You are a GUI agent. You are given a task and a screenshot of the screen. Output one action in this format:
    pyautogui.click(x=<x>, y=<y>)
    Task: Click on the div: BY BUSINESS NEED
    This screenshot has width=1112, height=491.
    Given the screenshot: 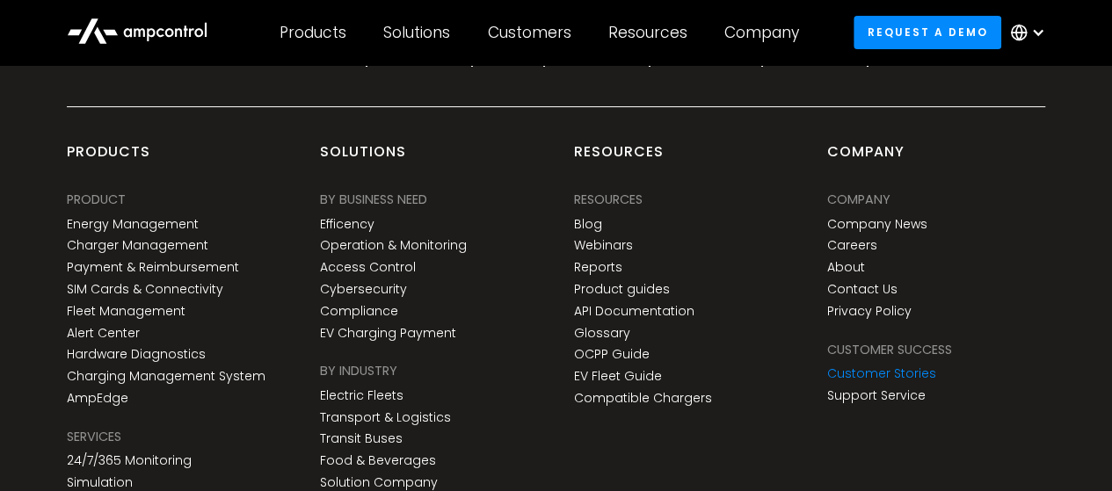 What is the action you would take?
    pyautogui.click(x=373, y=199)
    